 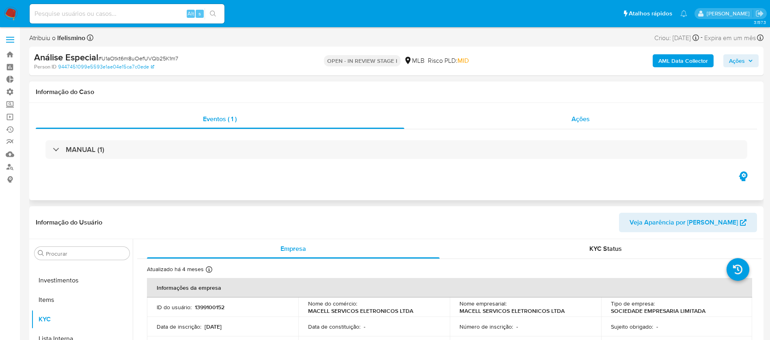 What do you see at coordinates (683, 13) in the screenshot?
I see `a: Notificações` at bounding box center [683, 13].